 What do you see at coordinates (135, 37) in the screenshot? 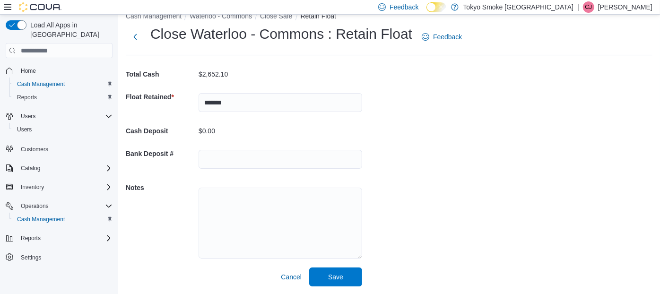
I see `button: Next` at bounding box center [135, 37].